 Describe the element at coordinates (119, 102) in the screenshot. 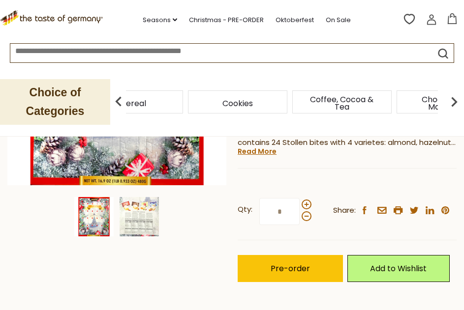

I see `img: previous arrow` at that location.